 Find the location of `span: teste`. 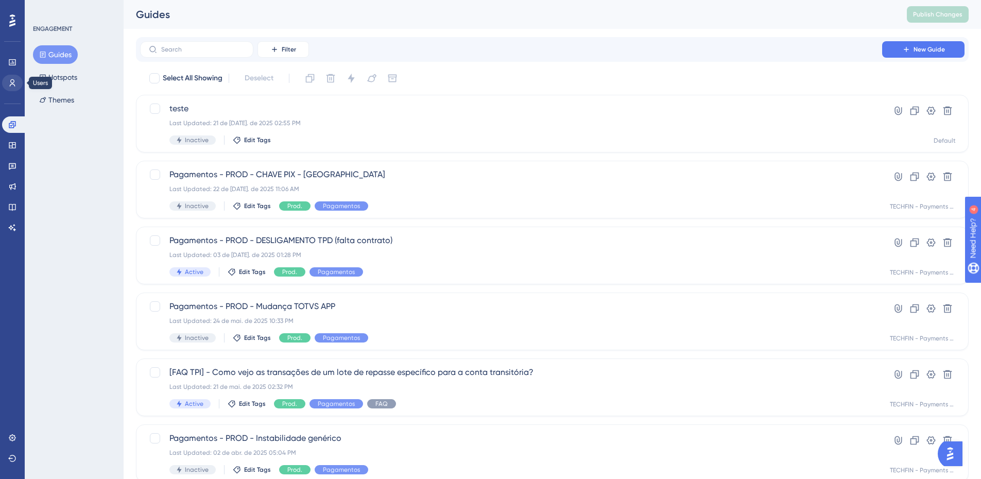

span: teste is located at coordinates (511, 109).